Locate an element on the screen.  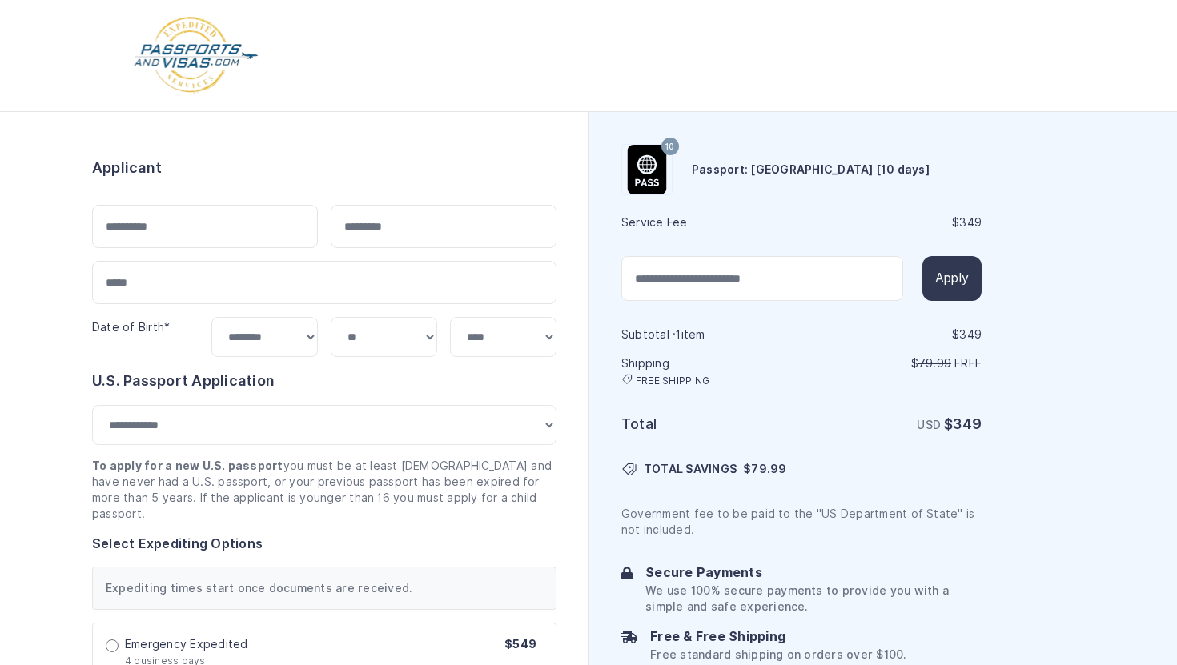
span: FREE SHIPPING is located at coordinates (673, 381).